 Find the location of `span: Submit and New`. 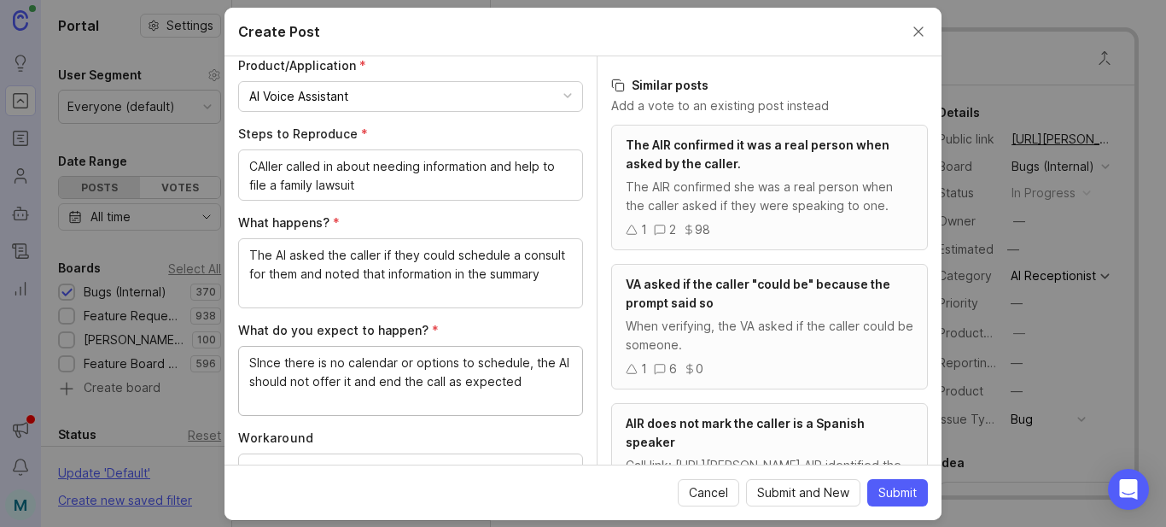

span: Submit and New is located at coordinates (803, 493).